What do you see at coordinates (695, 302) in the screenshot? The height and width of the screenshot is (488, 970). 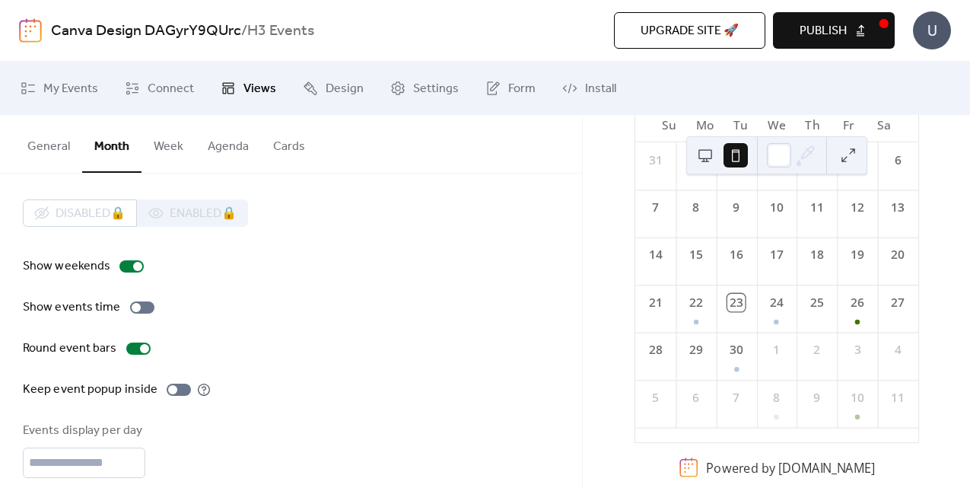 I see `div: 22` at bounding box center [695, 302].